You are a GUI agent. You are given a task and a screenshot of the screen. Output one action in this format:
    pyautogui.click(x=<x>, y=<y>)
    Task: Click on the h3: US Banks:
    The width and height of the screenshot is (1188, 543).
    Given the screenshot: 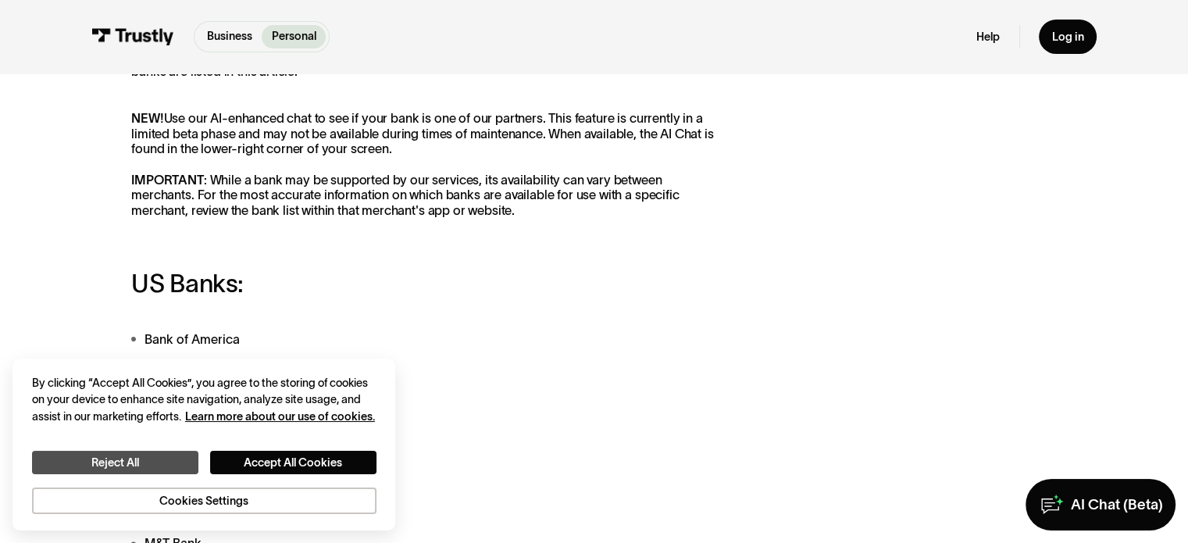 What is the action you would take?
    pyautogui.click(x=429, y=283)
    